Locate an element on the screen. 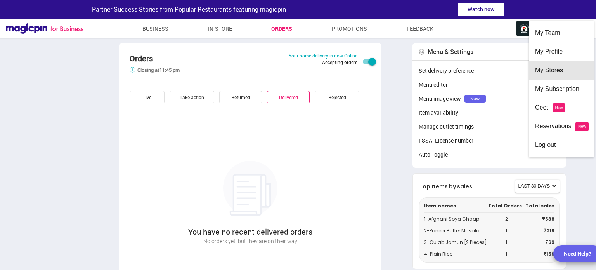 This screenshot has width=596, height=270. a: Closing at 11:45 pm is located at coordinates (158, 70).